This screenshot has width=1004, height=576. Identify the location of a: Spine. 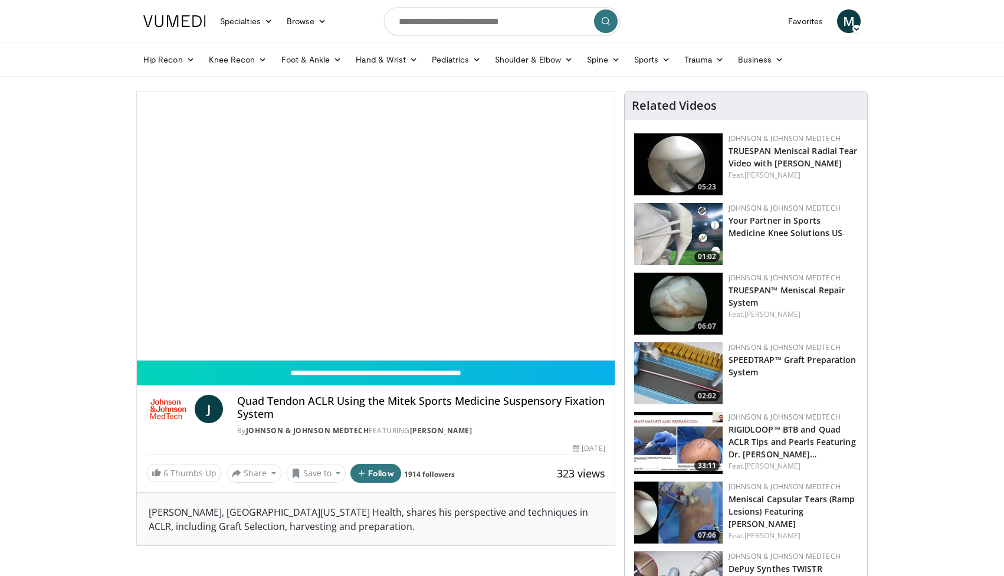
(603, 60).